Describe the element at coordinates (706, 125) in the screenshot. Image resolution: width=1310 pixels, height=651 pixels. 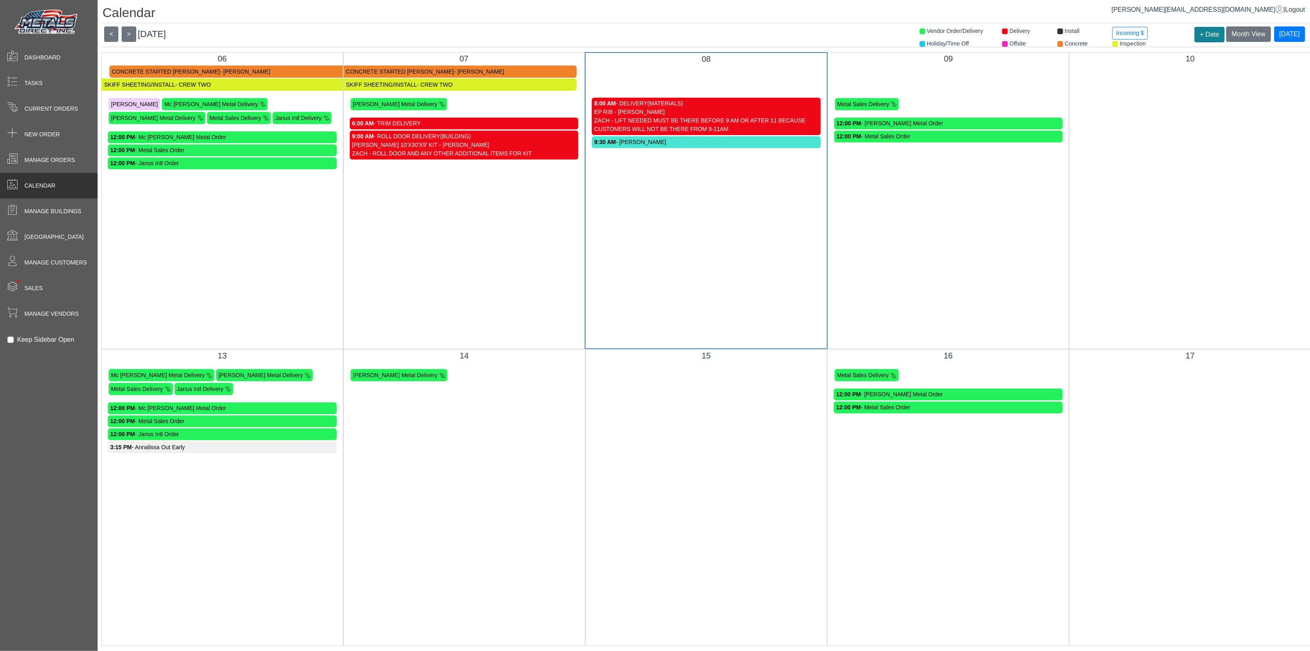
I see `div: ZACH - LIFT NEEDED MUST BE THERE BEFORE 9 AM OR AFTER 11 BECAUSE CUSTOMERS WILL NOT BE THERE FROM...` at that location.